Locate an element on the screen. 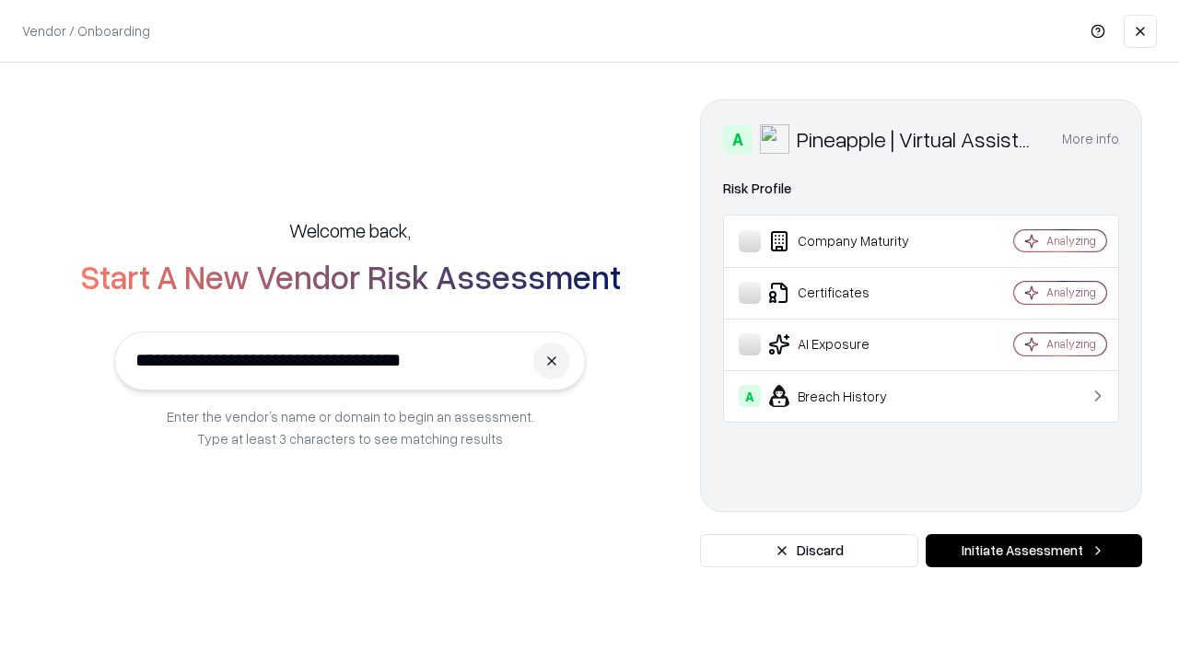  div: Pineapple | Virtual Assistant Agency is located at coordinates (919, 139).